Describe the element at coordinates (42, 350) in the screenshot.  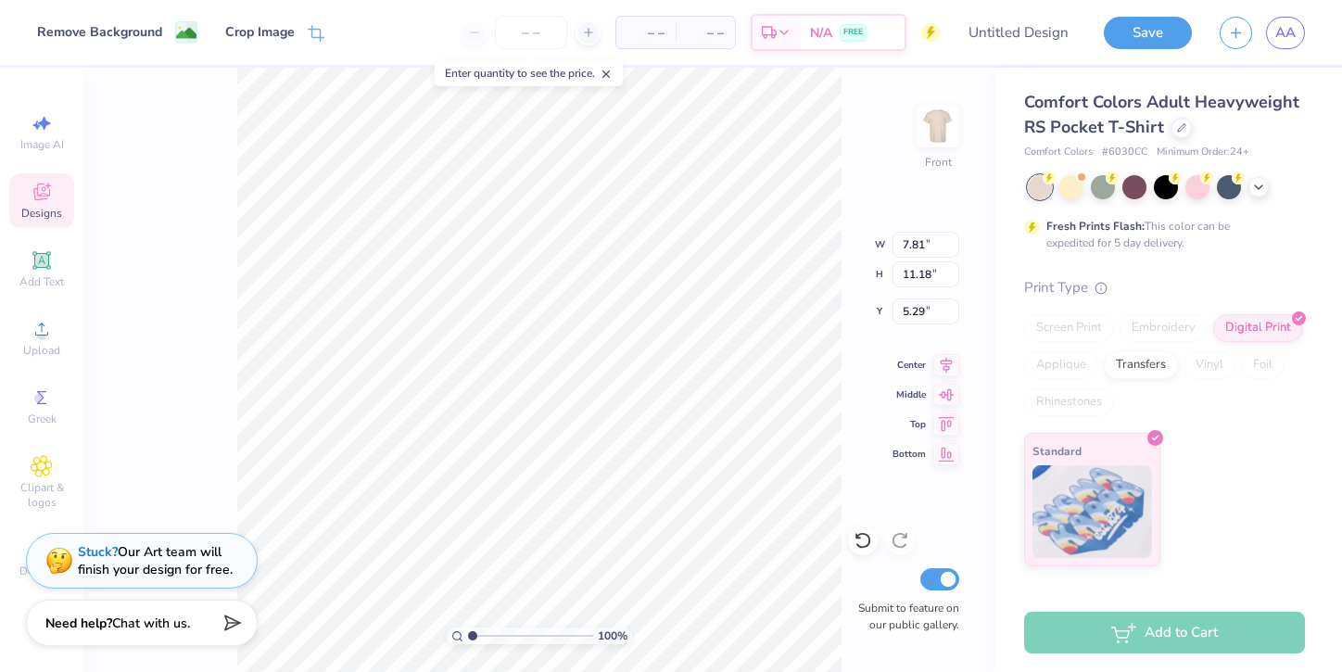
I see `span: Upload` at that location.